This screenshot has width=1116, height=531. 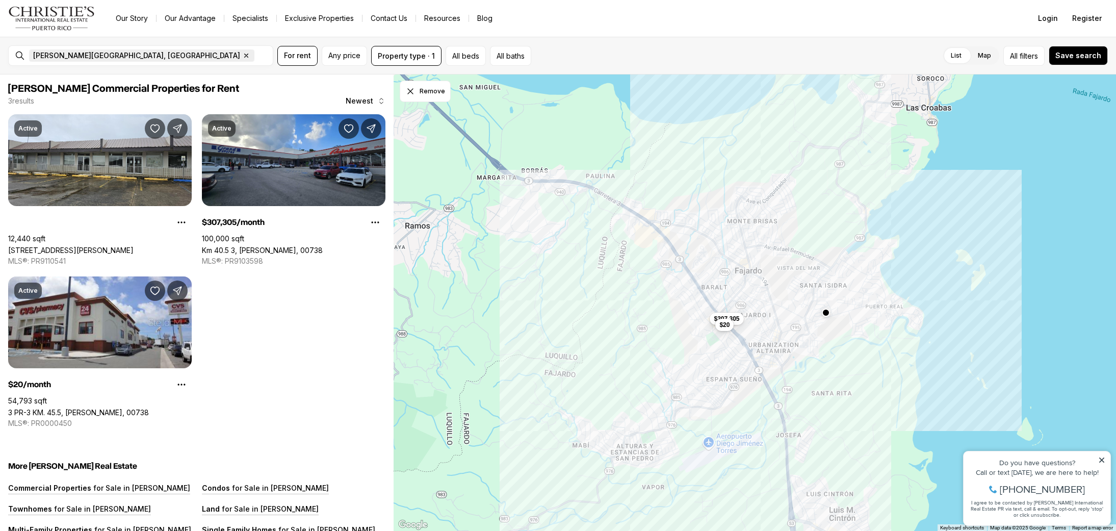 What do you see at coordinates (1047, 18) in the screenshot?
I see `button: Login` at bounding box center [1047, 18].